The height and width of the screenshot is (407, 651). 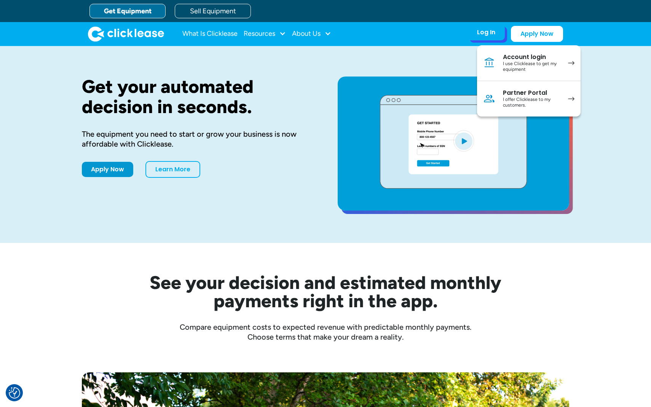 What do you see at coordinates (454, 144) in the screenshot?
I see `a: open lightbox` at bounding box center [454, 144].